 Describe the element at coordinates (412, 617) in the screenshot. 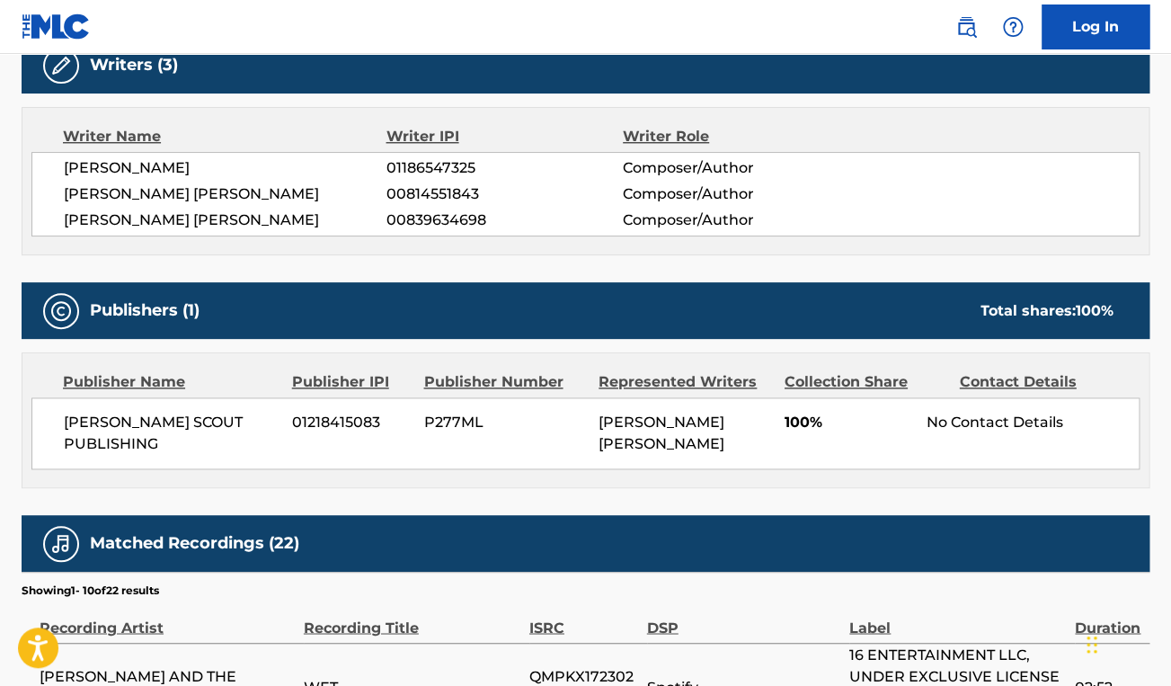

I see `div: Recording Title` at that location.